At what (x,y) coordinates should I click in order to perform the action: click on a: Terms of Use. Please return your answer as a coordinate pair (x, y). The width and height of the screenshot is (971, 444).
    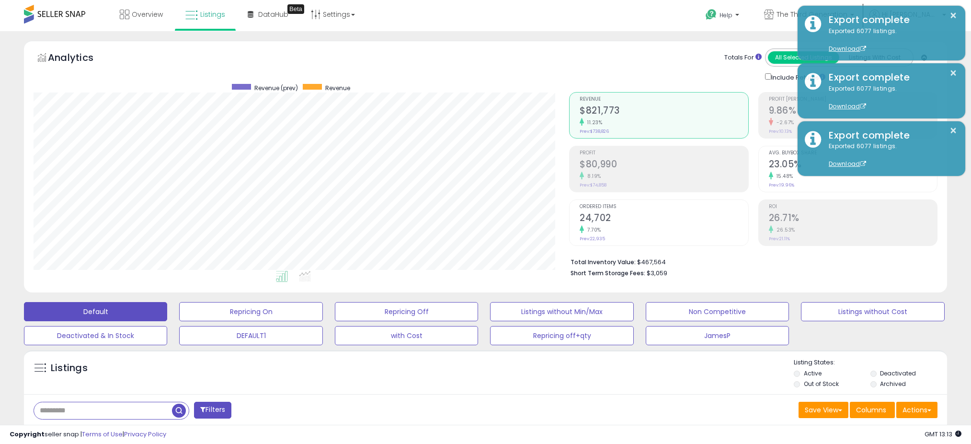
    Looking at the image, I should click on (102, 434).